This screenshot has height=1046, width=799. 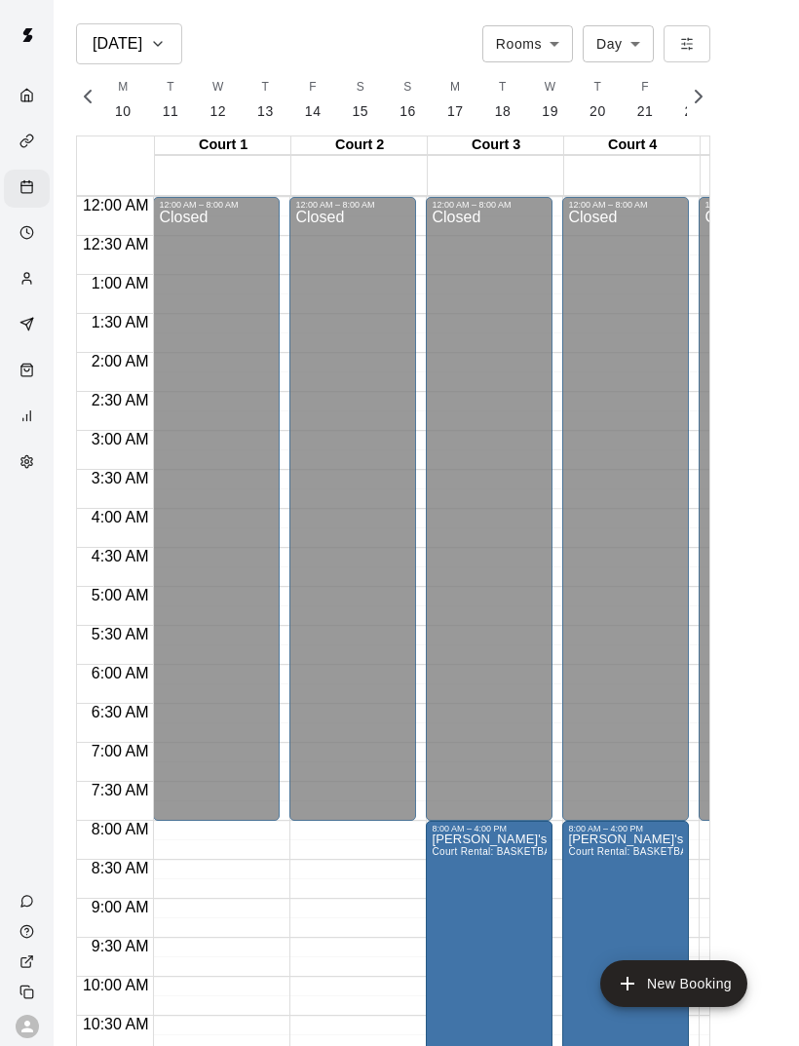 What do you see at coordinates (171, 111) in the screenshot?
I see `p: 11` at bounding box center [171, 111].